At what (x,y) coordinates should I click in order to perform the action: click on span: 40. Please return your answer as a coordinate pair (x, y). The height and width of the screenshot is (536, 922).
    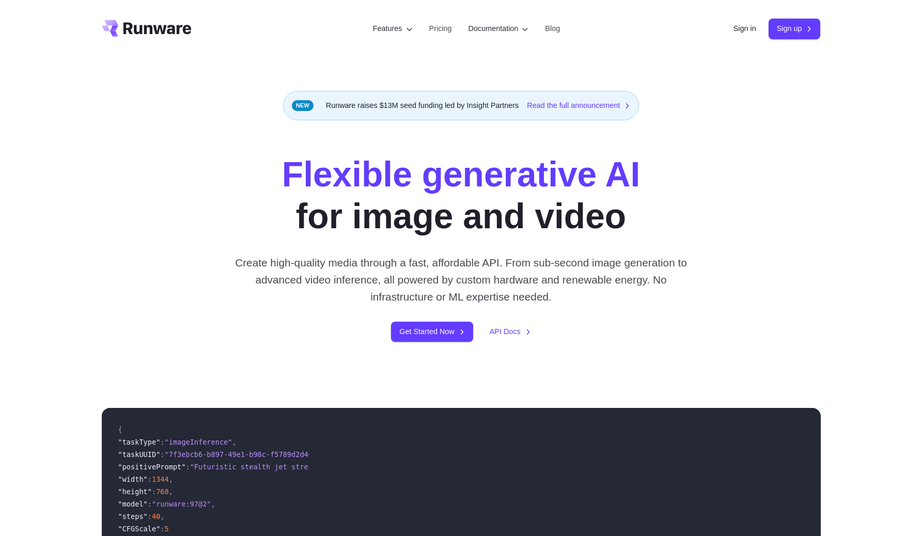
    Looking at the image, I should click on (156, 516).